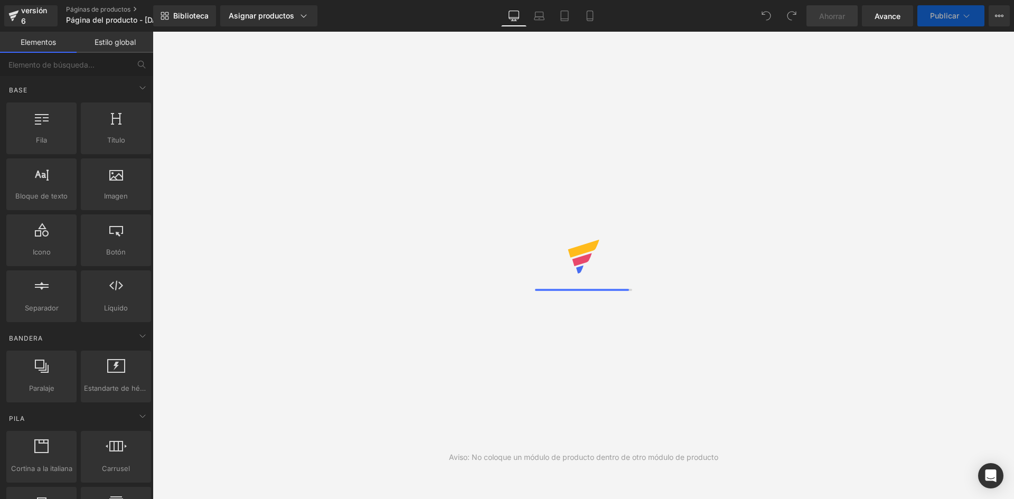 The image size is (1014, 499). What do you see at coordinates (42, 468) in the screenshot?
I see `font: Cortina a la italiana` at bounding box center [42, 468].